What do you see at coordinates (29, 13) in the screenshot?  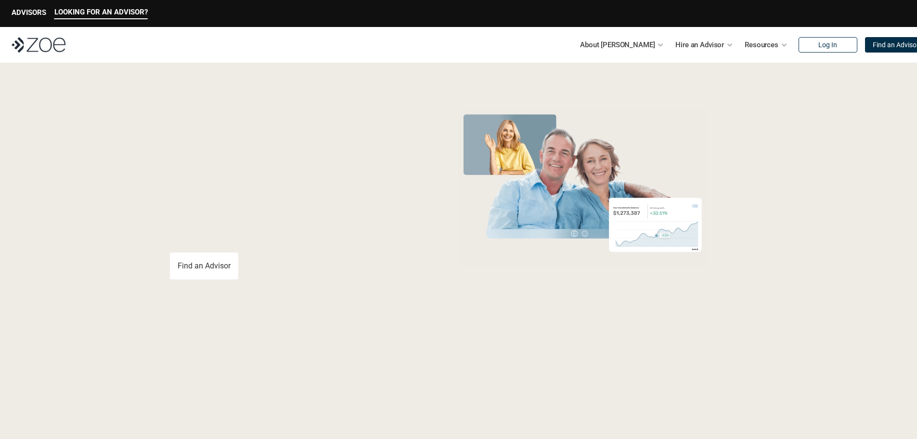 I see `p: ADVISORS` at bounding box center [29, 13].